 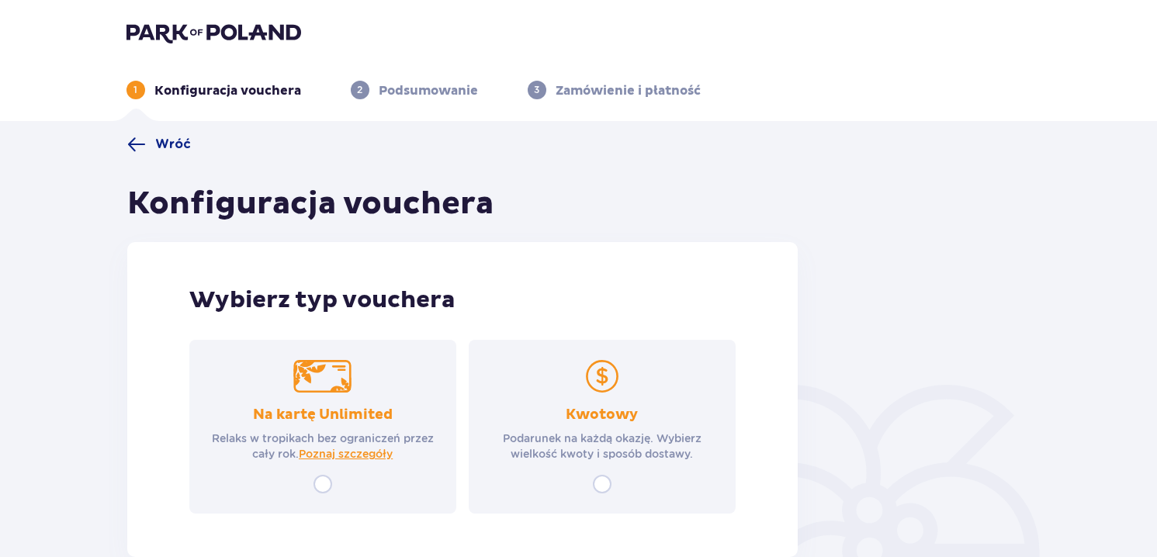 I want to click on a: Wróć, so click(x=159, y=144).